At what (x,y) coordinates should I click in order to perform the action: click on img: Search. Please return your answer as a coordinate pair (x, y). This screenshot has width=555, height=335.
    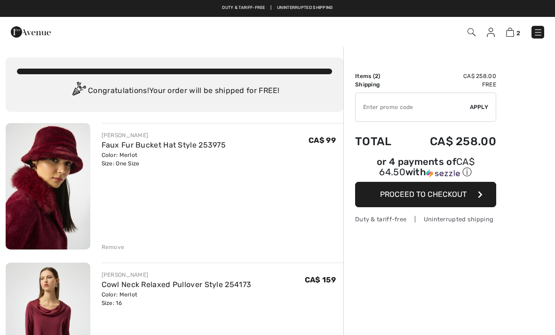
    Looking at the image, I should click on (471, 32).